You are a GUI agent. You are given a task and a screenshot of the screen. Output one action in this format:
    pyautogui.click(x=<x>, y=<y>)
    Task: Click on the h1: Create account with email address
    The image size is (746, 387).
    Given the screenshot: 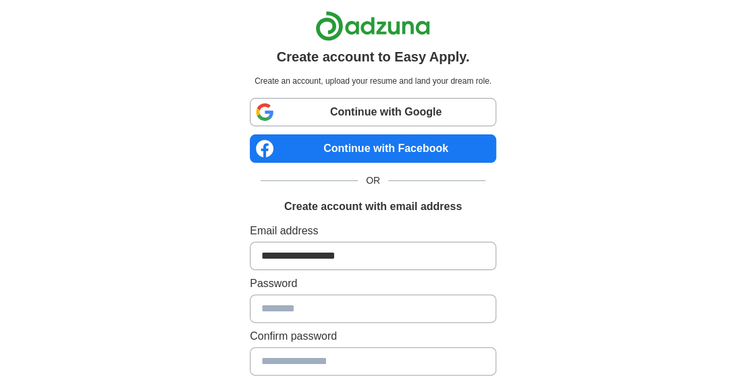 What is the action you would take?
    pyautogui.click(x=373, y=207)
    